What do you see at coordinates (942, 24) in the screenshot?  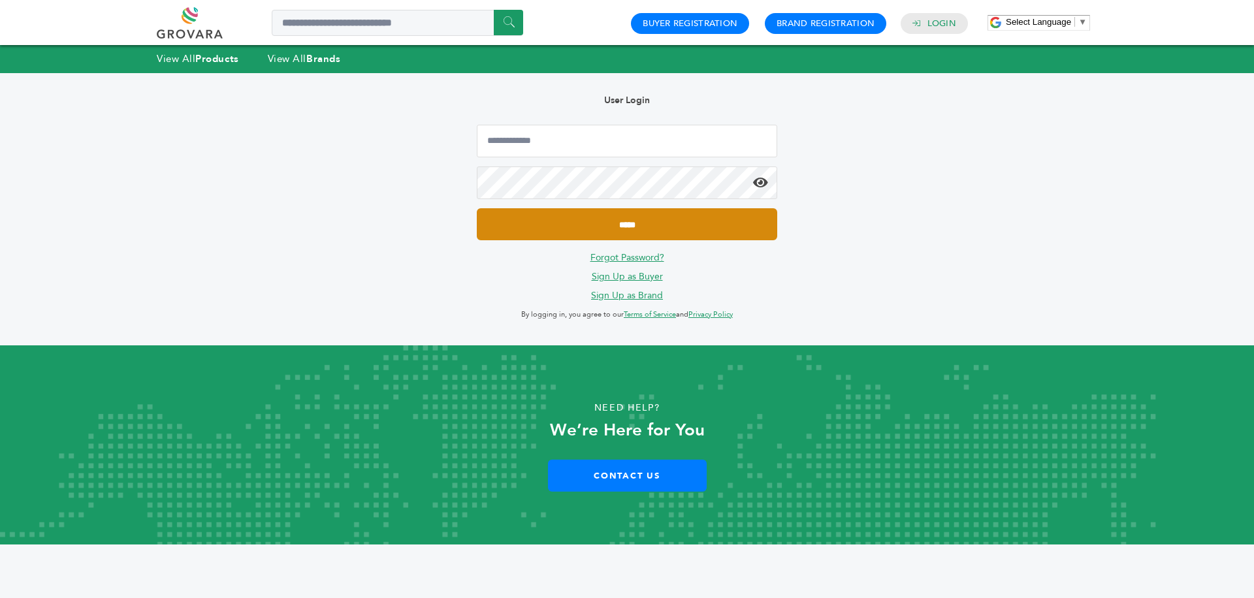 I see `a: Login` at bounding box center [942, 24].